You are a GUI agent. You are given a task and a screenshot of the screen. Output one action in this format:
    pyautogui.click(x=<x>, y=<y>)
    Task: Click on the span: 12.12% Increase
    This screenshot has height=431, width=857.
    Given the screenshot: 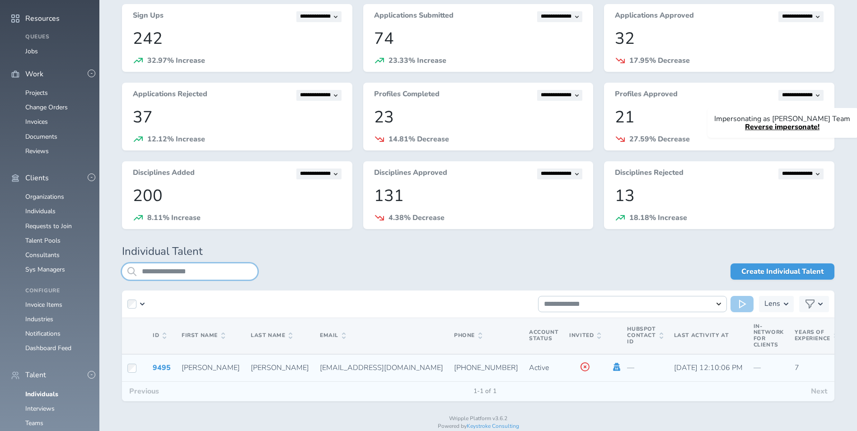 What is the action you would take?
    pyautogui.click(x=176, y=139)
    